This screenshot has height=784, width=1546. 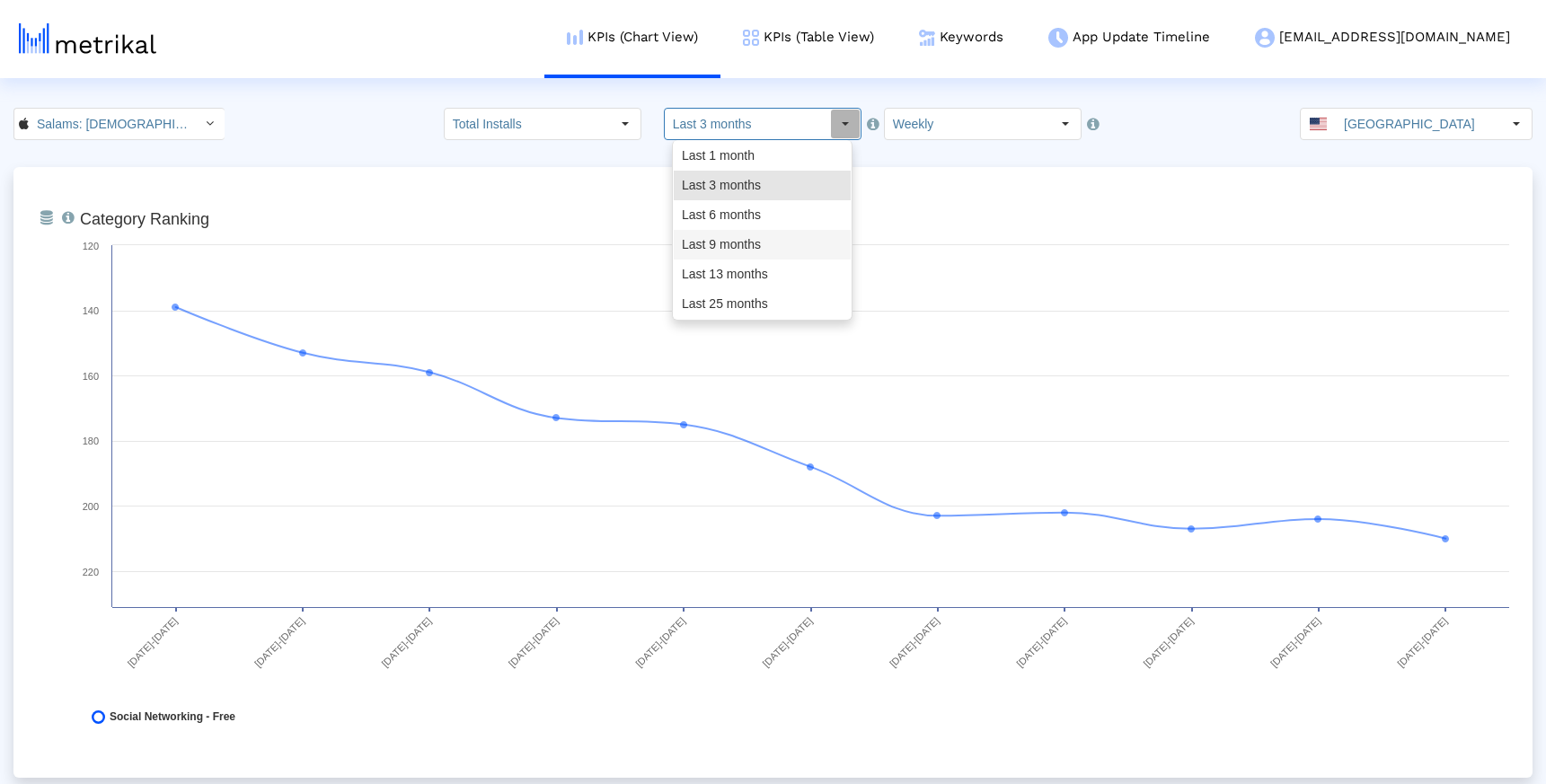 I want to click on div: Last 1 month, so click(x=762, y=156).